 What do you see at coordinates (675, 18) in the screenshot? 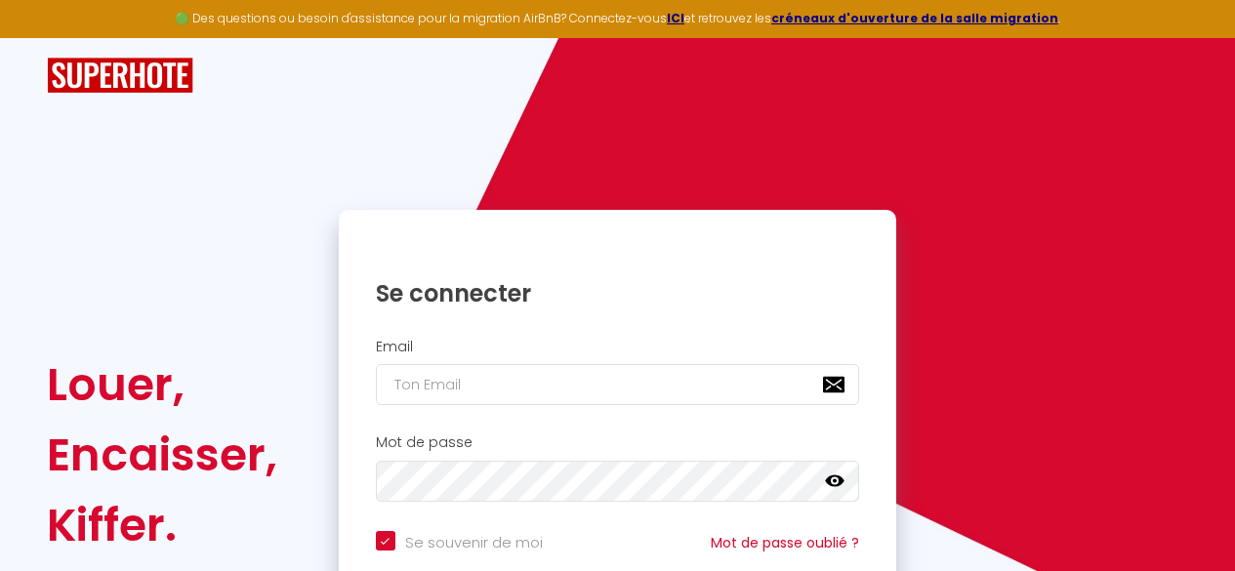
I see `a: ICI` at bounding box center [675, 18].